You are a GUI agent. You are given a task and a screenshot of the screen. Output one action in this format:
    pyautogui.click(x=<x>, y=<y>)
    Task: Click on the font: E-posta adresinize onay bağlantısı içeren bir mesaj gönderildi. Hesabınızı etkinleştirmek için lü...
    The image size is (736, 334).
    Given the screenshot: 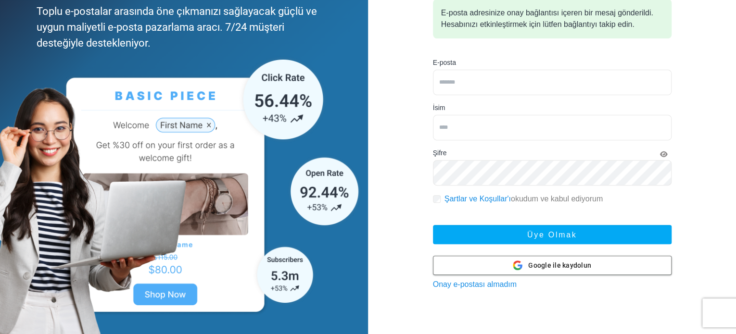 What is the action you would take?
    pyautogui.click(x=547, y=18)
    